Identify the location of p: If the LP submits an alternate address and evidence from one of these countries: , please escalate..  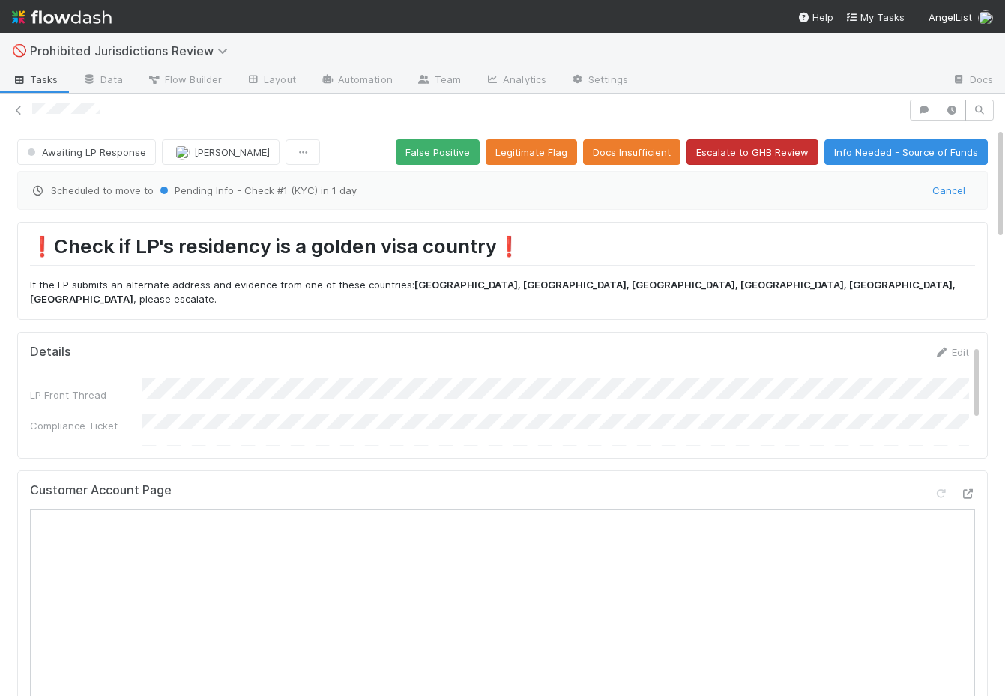
(502, 292).